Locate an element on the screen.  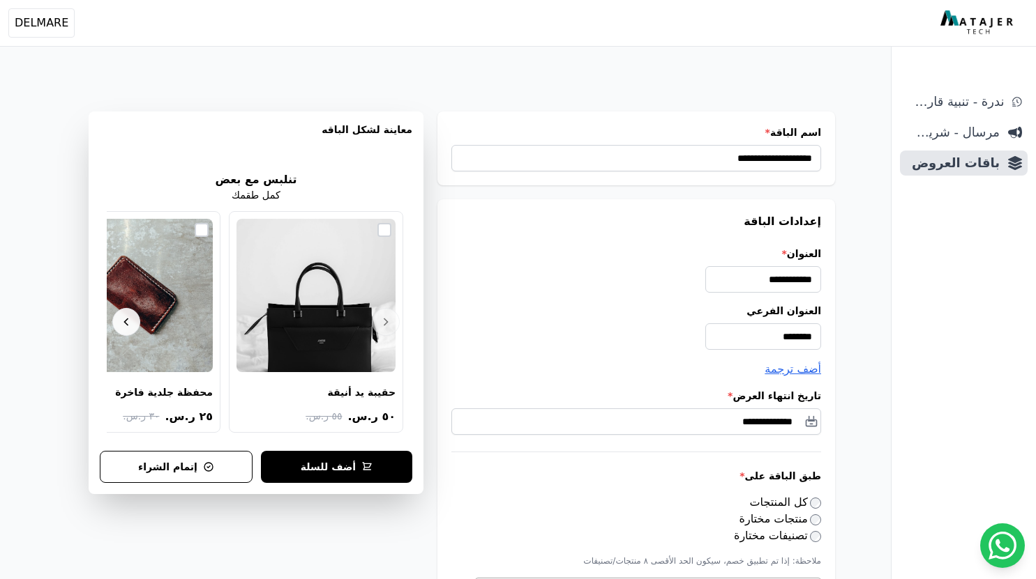
label: العنوان الفرعي is located at coordinates (636, 311).